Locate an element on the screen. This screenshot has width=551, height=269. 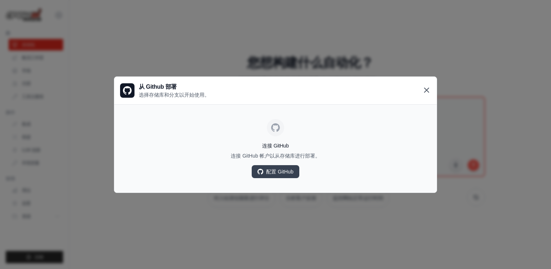
h4: 连接 GitHub is located at coordinates (275, 146).